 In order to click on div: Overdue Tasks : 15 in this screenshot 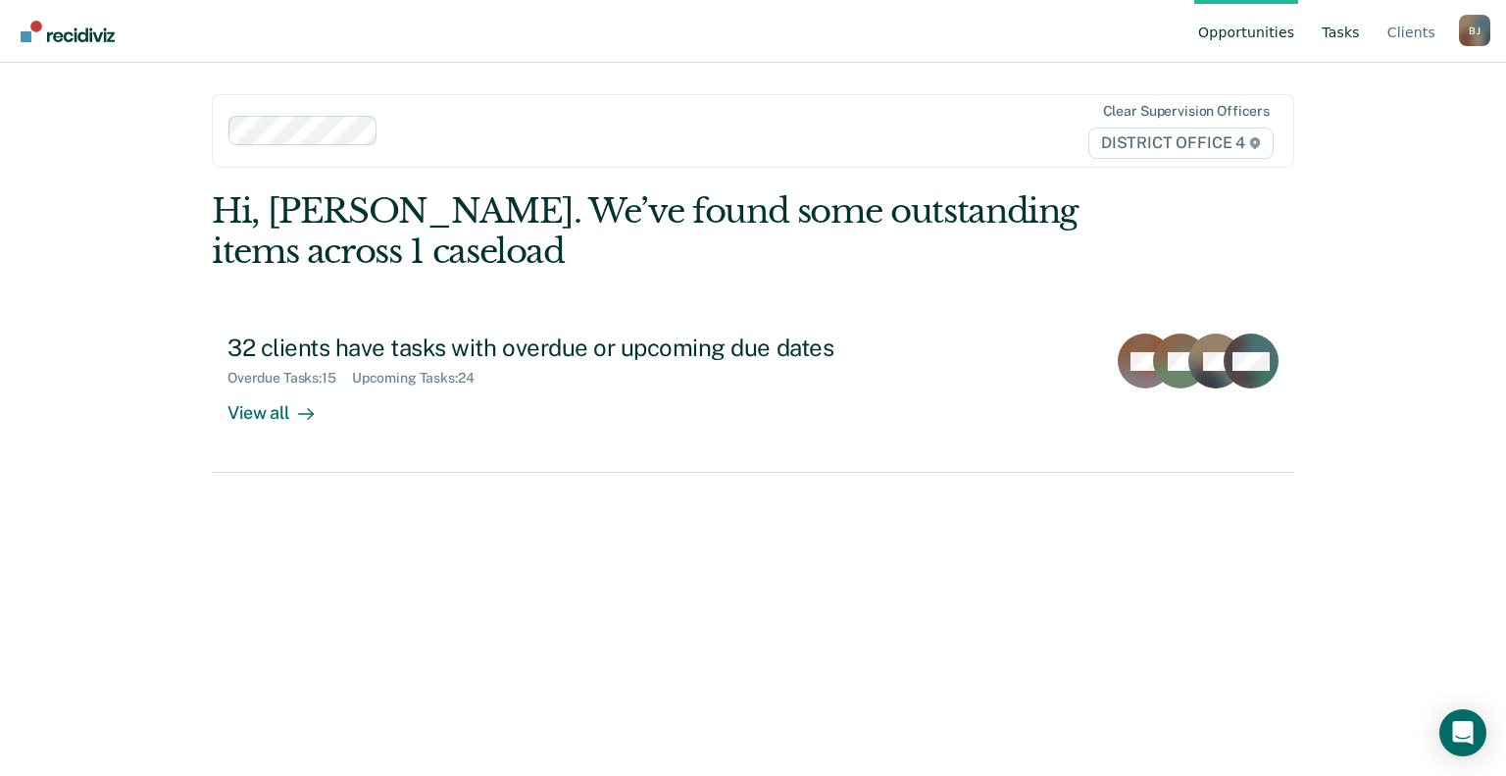, I will do `click(289, 377)`.